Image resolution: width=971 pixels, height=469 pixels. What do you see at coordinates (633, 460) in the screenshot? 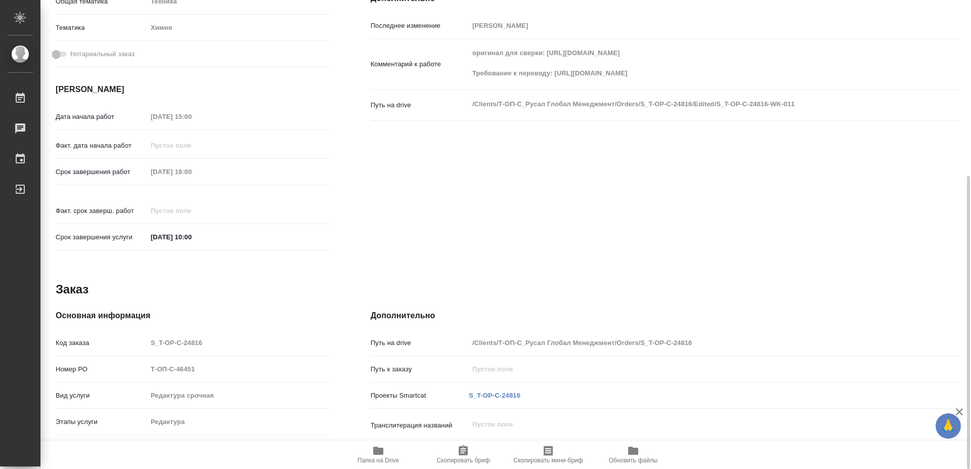
I see `span: Обновить файлы` at bounding box center [633, 460].